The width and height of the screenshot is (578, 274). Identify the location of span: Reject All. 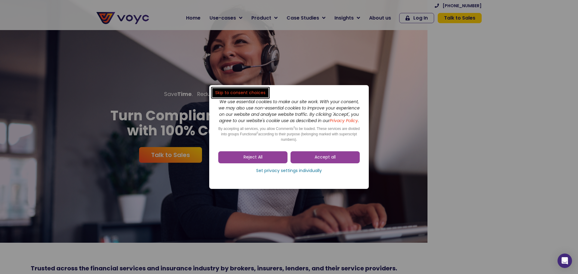
(253, 158).